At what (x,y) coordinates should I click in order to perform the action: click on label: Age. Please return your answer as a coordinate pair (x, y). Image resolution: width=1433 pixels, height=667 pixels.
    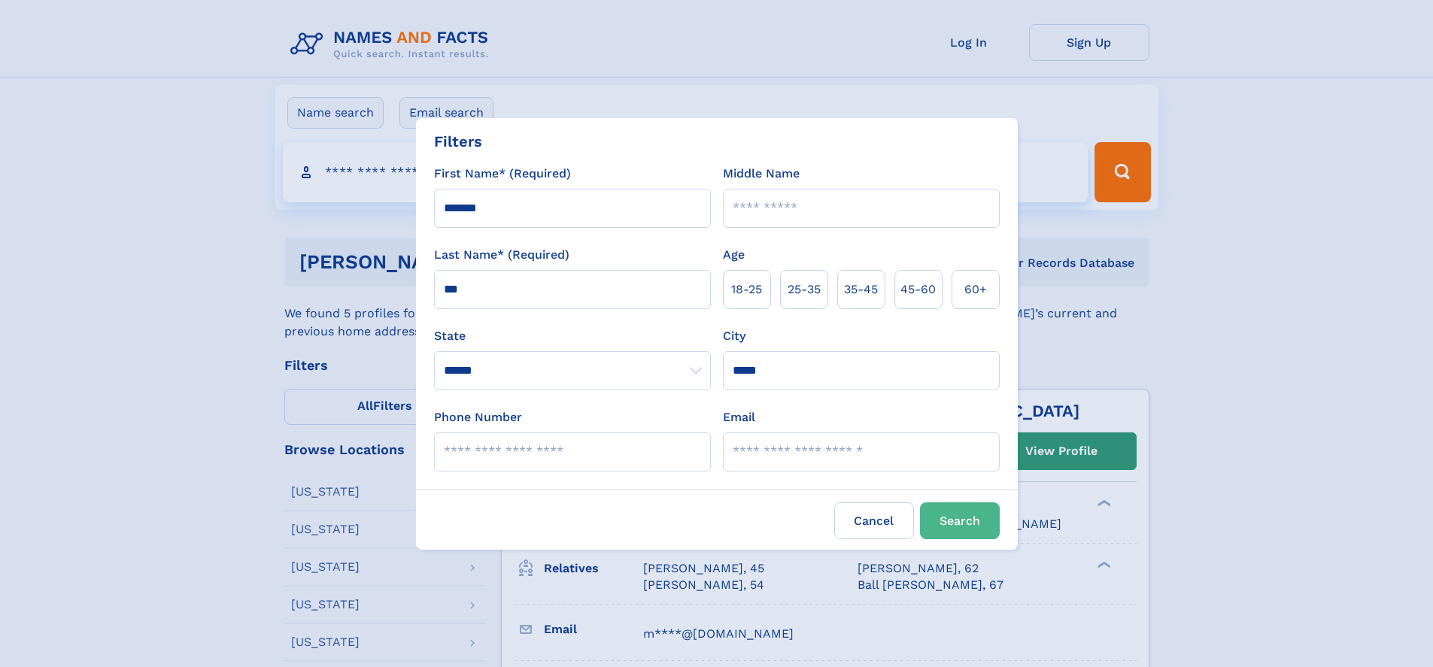
    Looking at the image, I should click on (733, 255).